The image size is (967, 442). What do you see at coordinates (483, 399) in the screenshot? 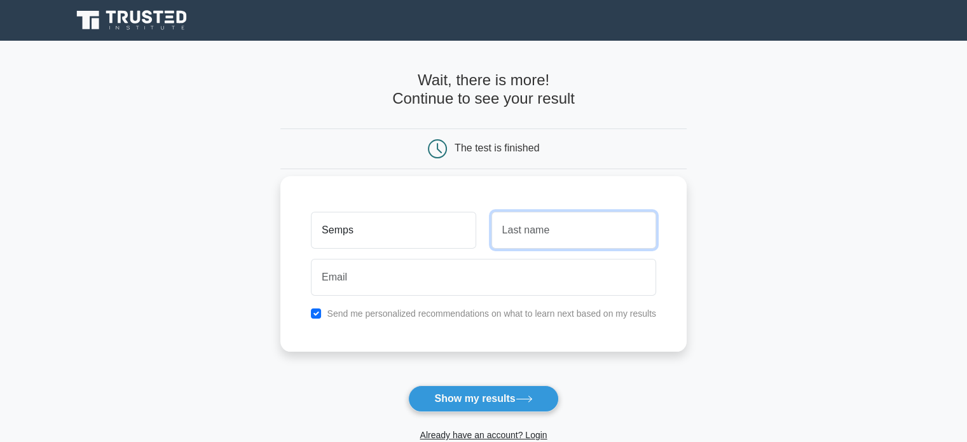
I see `button: Show my results` at bounding box center [483, 399].